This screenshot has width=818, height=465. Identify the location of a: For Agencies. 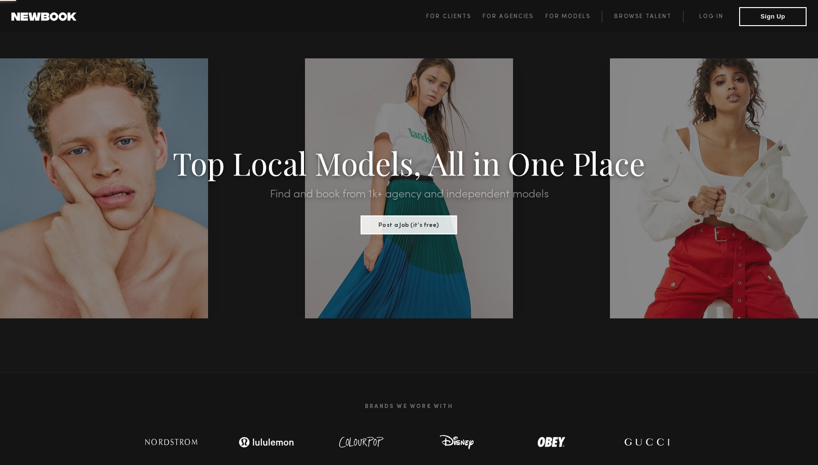
(513, 17).